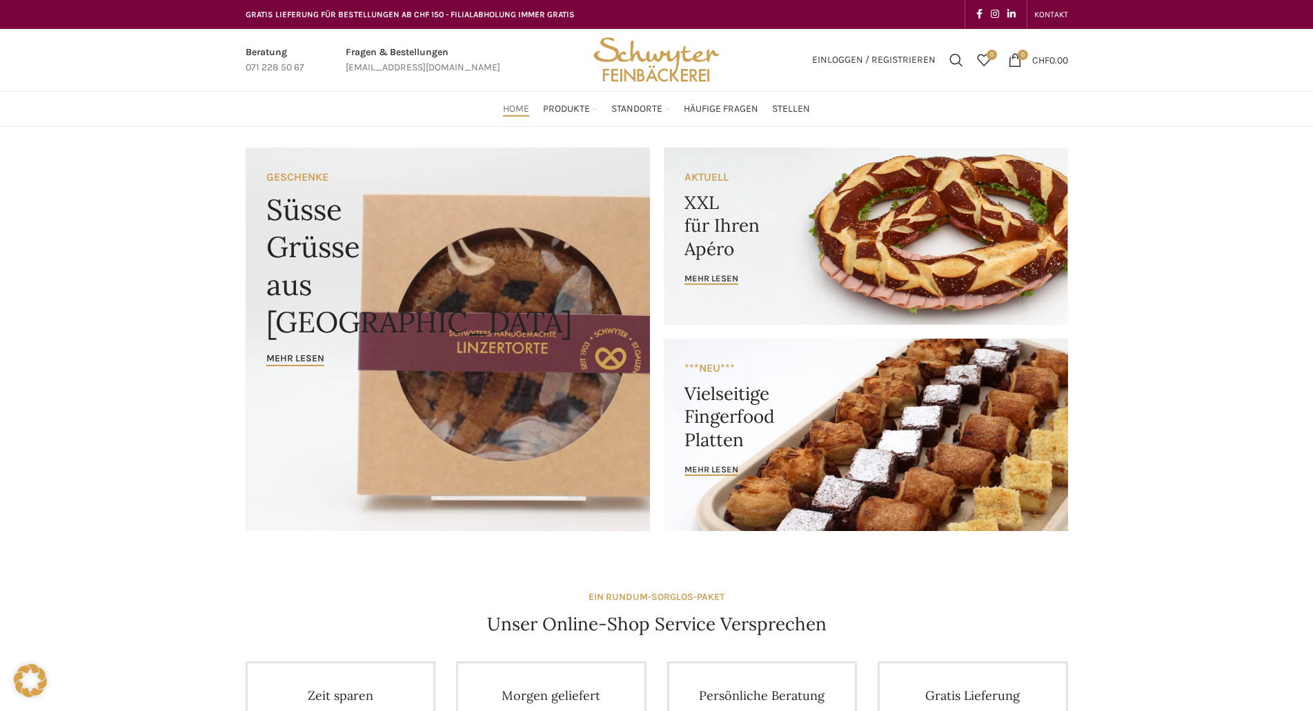  What do you see at coordinates (956, 60) in the screenshot?
I see `a: Suchen` at bounding box center [956, 60].